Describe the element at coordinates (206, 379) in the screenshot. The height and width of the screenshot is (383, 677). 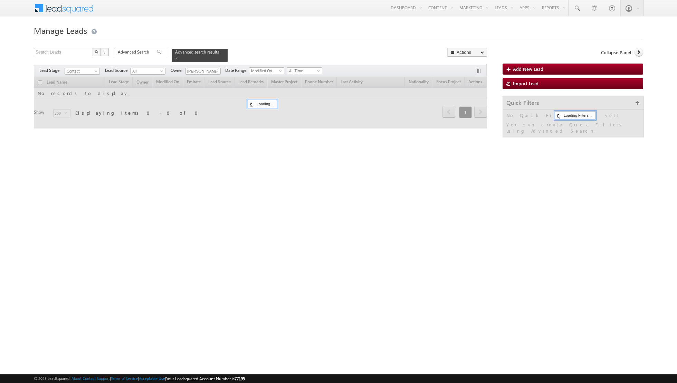
I see `span: Your Leadsquared Account Number is` at that location.